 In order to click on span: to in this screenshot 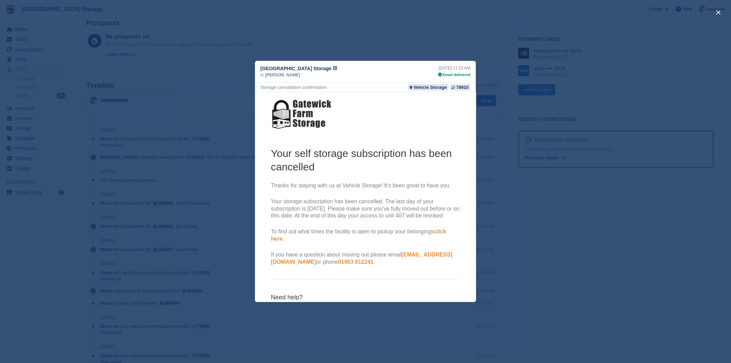, I will do `click(262, 75)`.